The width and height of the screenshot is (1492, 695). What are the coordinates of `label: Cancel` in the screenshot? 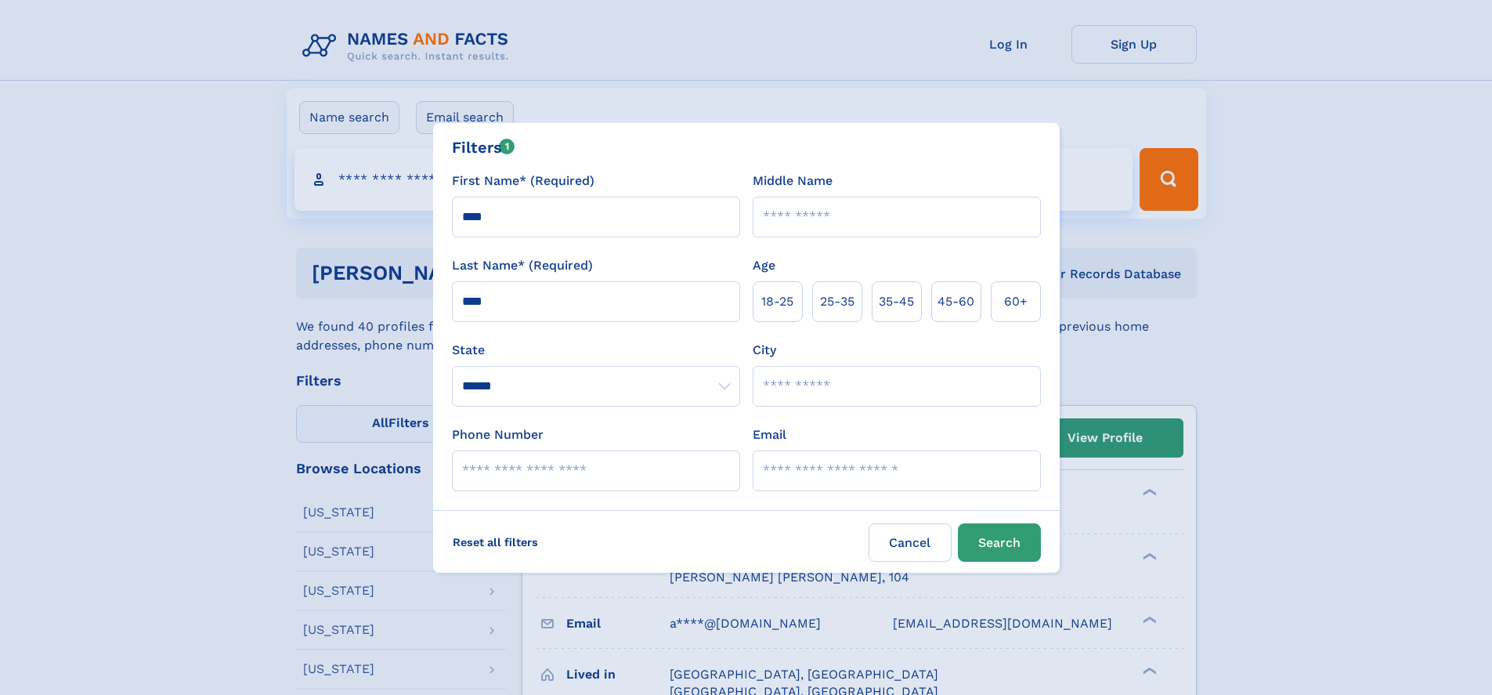 It's located at (910, 542).